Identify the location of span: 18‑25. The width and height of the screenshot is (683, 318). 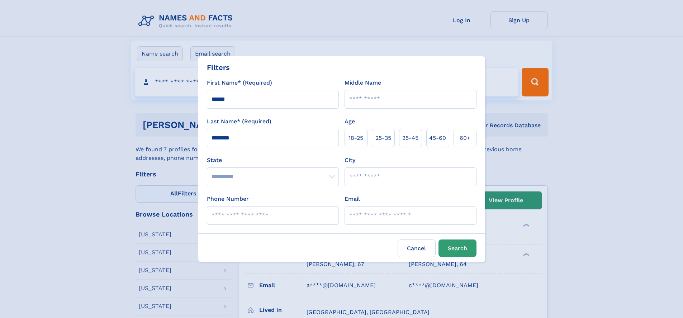
(356, 138).